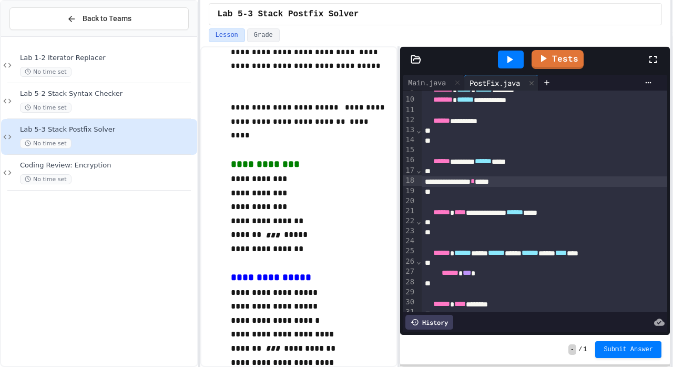 Image resolution: width=673 pixels, height=367 pixels. I want to click on span: Lab 5-2 Stack Syntax Checker, so click(107, 94).